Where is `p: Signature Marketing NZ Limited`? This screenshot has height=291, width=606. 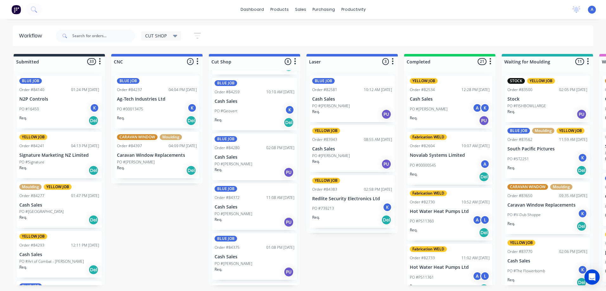 p: Signature Marketing NZ Limited is located at coordinates (59, 155).